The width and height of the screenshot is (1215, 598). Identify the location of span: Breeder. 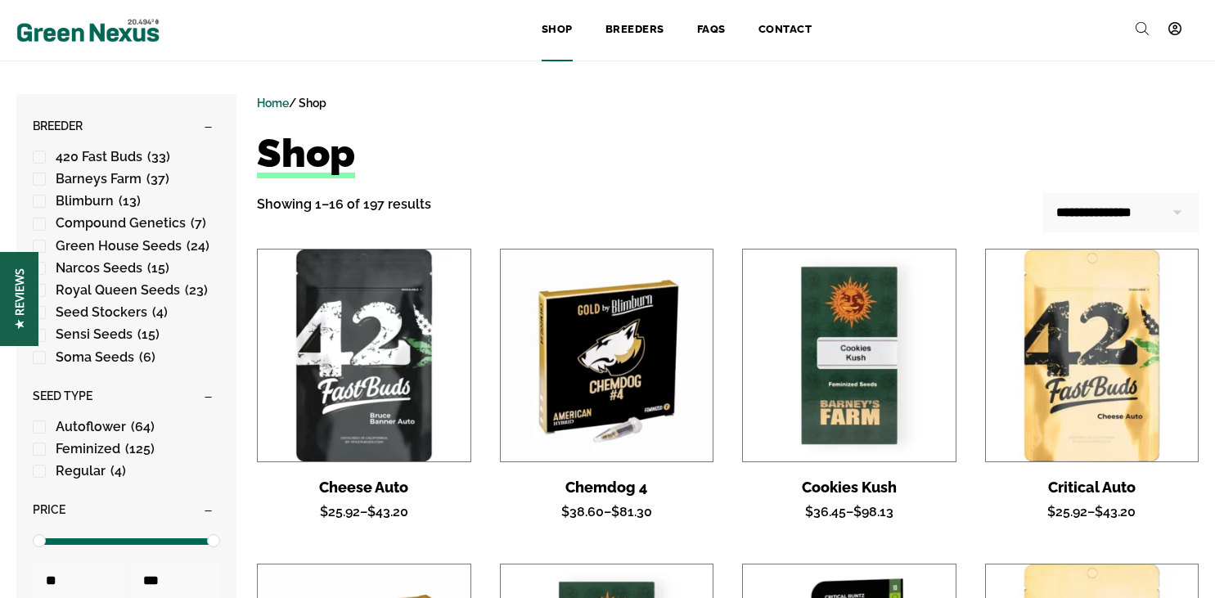
(57, 126).